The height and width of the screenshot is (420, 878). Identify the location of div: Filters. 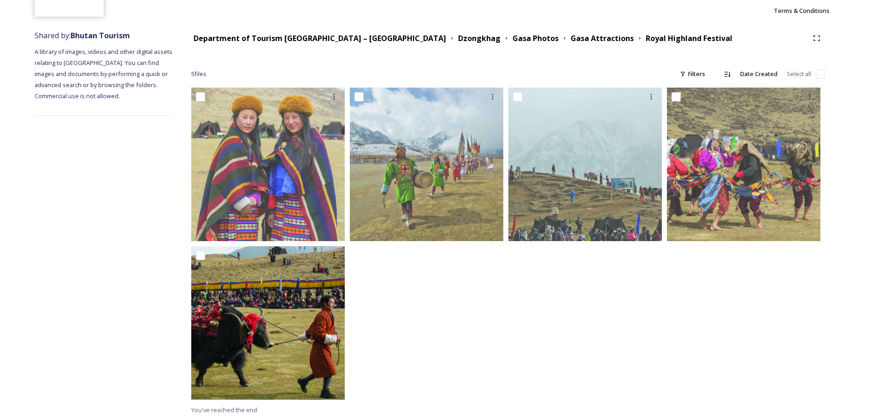
(692, 74).